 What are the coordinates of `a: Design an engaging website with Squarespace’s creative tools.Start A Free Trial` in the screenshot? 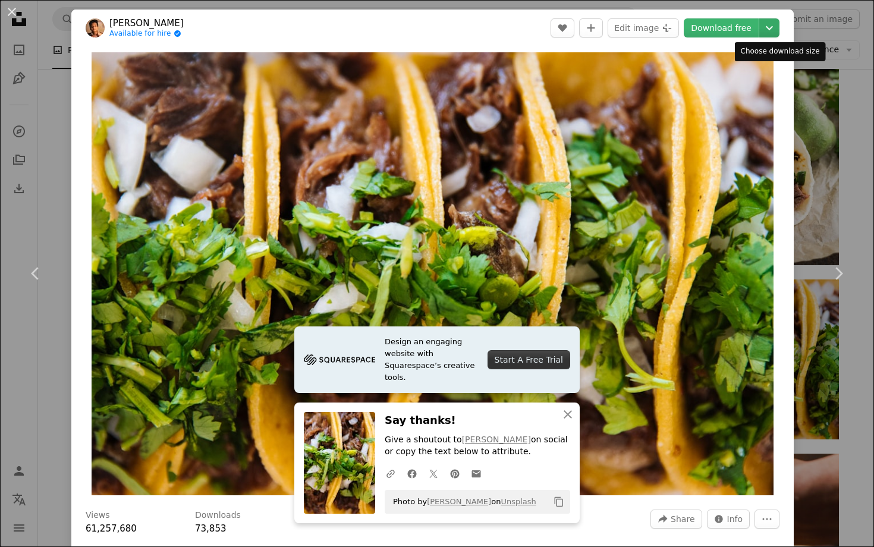 It's located at (437, 360).